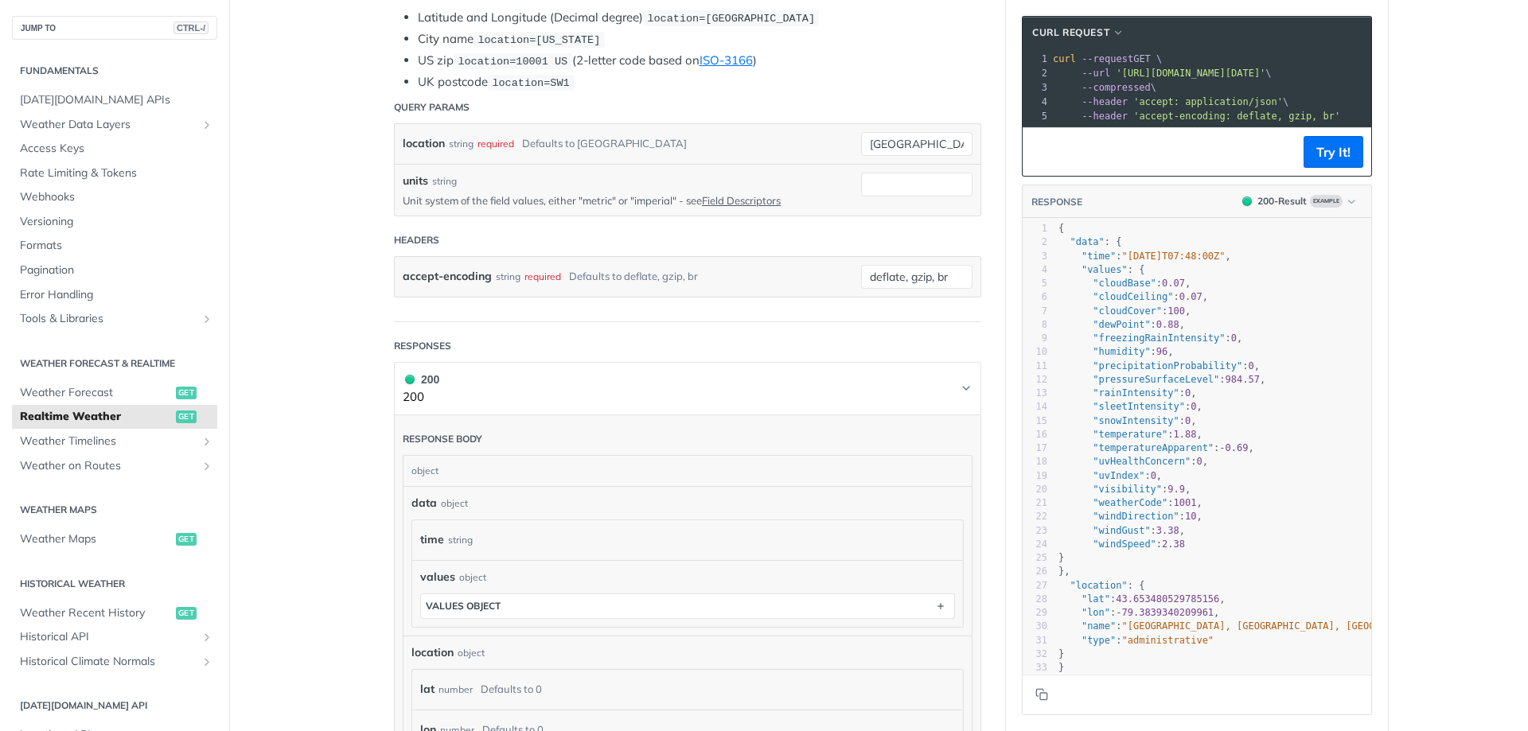 The width and height of the screenshot is (1528, 731). What do you see at coordinates (1237, 448) in the screenshot?
I see `span: 0.69` at bounding box center [1237, 448].